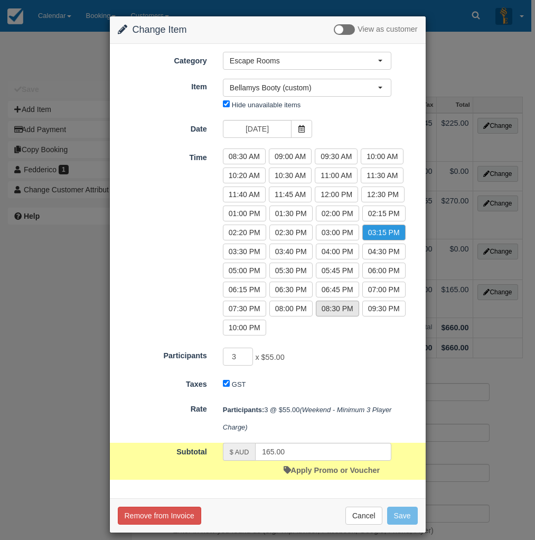 The image size is (535, 540). I want to click on label: 06:45 PM, so click(338, 290).